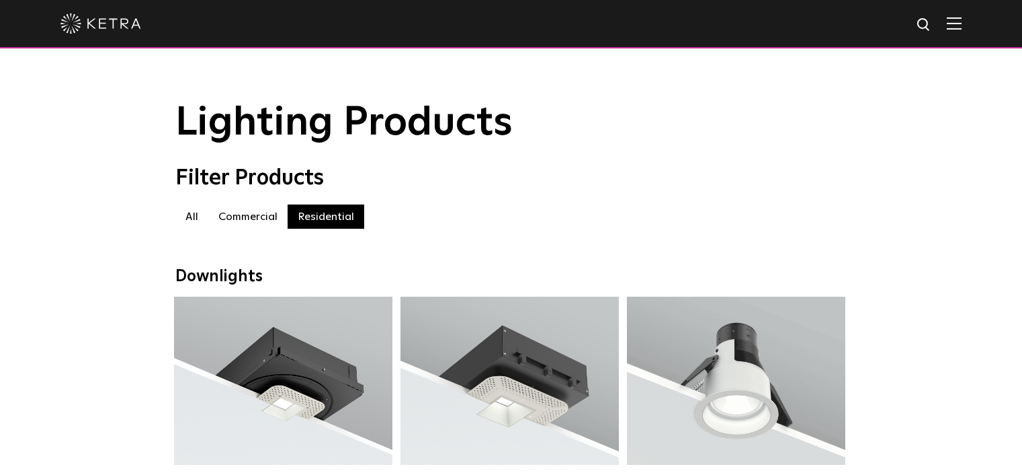 Image resolution: width=1022 pixels, height=473 pixels. What do you see at coordinates (344, 123) in the screenshot?
I see `span: Lighting Products` at bounding box center [344, 123].